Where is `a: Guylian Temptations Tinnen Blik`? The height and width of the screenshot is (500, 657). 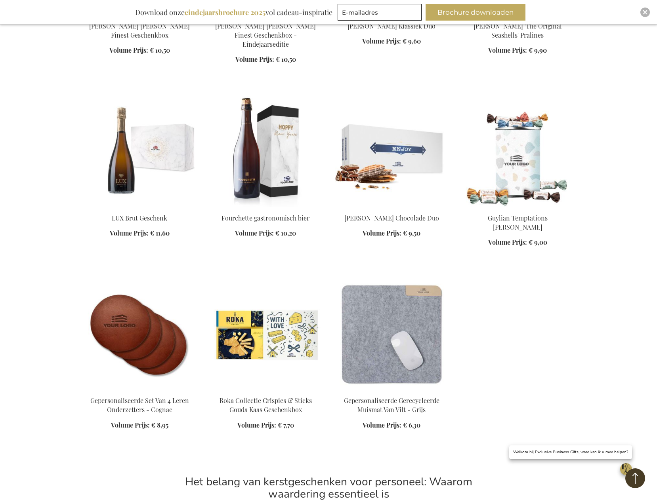
a: Guylian Temptations Tinnen Blik is located at coordinates (517, 207).